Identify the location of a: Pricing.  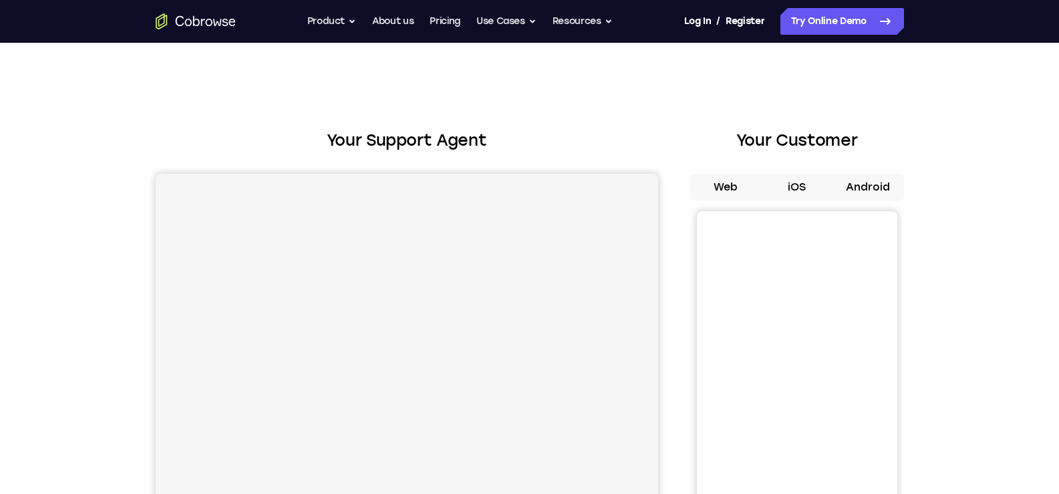
(445, 21).